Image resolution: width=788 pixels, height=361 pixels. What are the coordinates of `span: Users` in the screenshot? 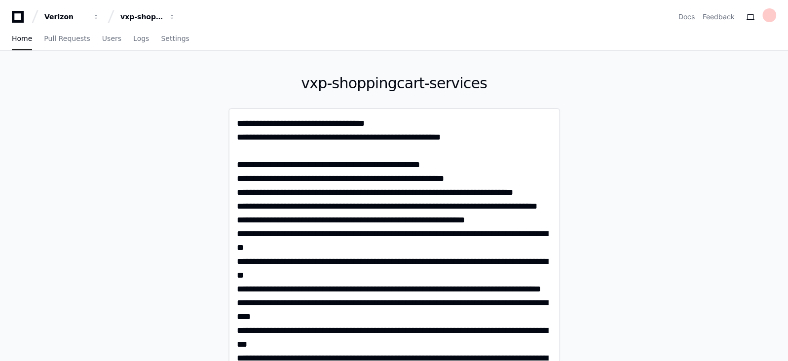 It's located at (112, 39).